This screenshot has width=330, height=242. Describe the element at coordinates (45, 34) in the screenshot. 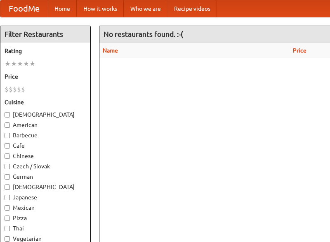

I see `h4: Filter Restaurants` at that location.